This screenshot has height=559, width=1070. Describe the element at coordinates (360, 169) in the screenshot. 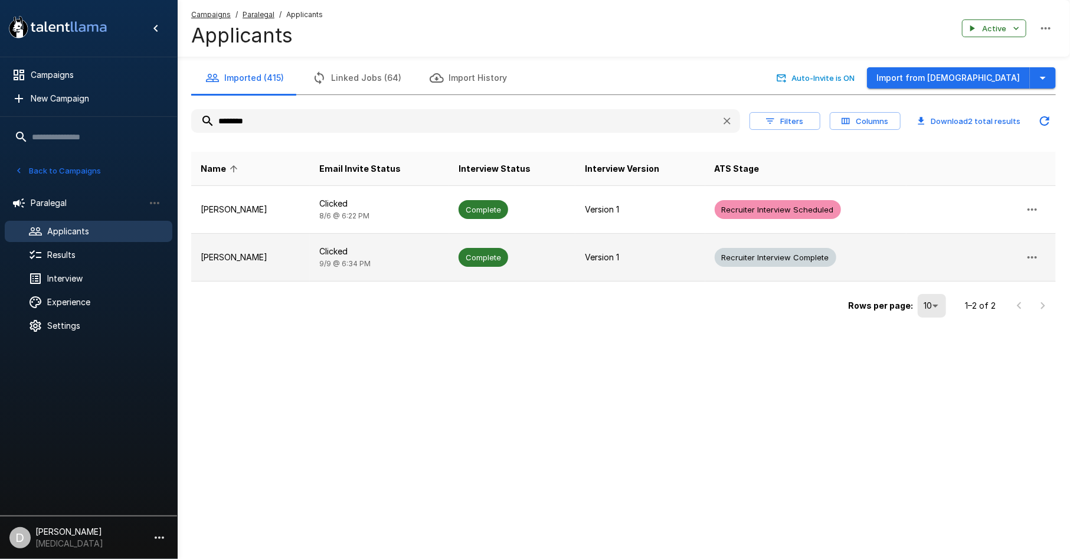

I see `span: Email Invite Status` at that location.